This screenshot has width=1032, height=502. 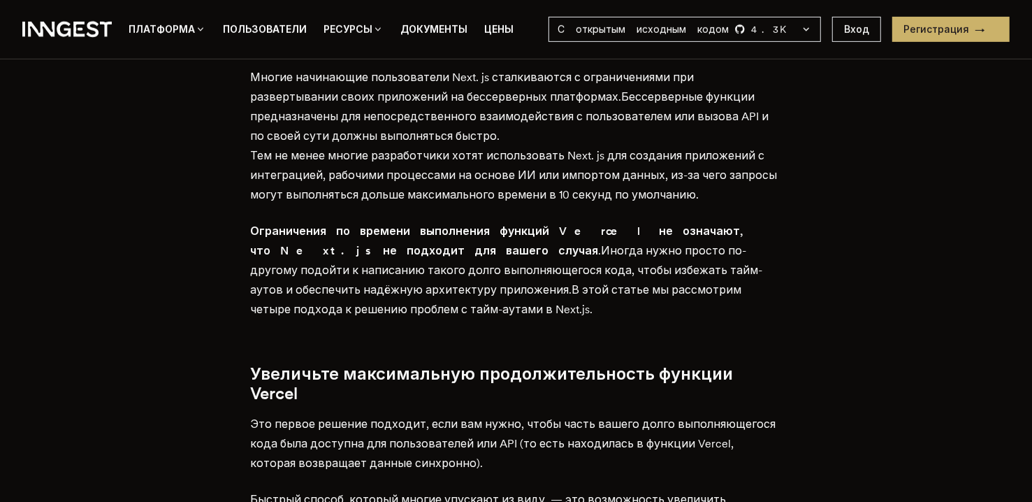 I want to click on ya-tr-span: ЦЕНЫ, so click(x=499, y=29).